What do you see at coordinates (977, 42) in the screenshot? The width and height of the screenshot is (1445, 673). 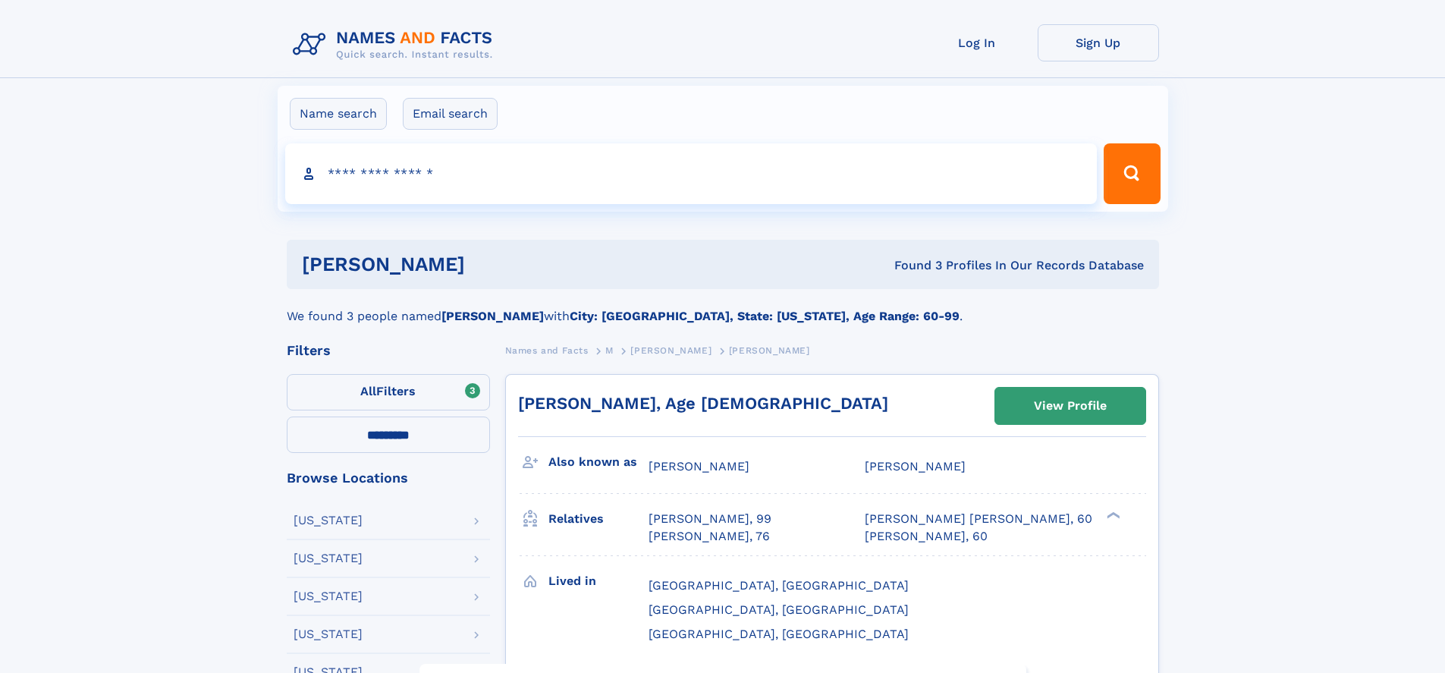 I see `a: Log In` at bounding box center [977, 42].